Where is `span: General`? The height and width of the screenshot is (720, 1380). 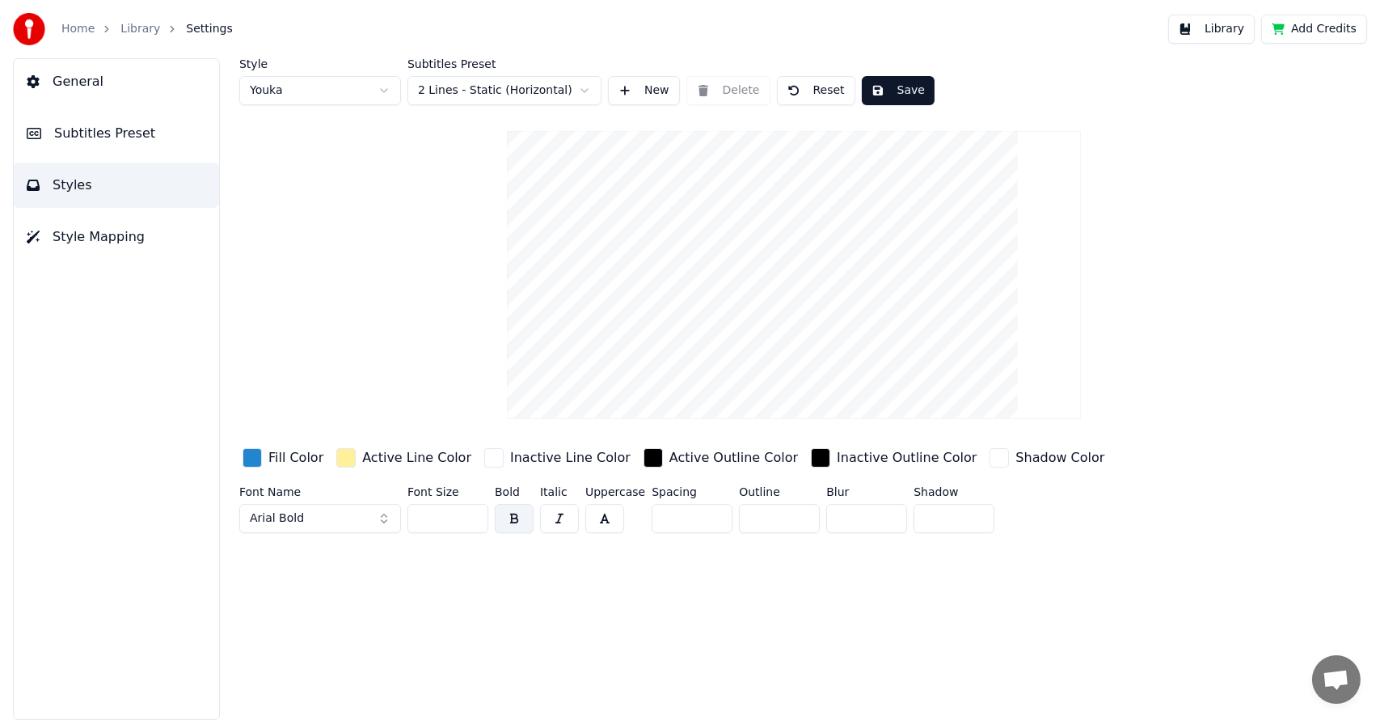 span: General is located at coordinates (78, 82).